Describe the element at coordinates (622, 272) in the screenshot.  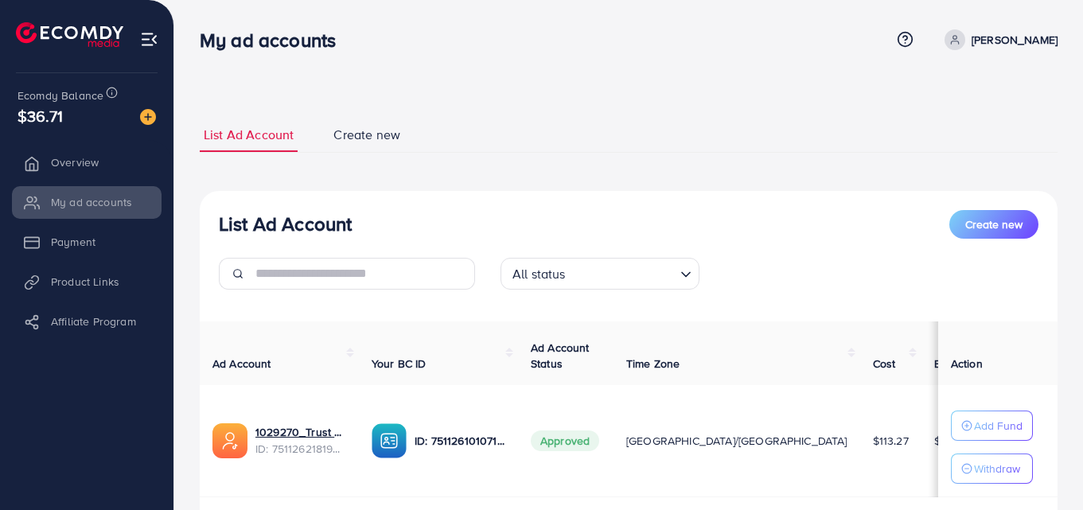
I see `input: Search for option` at that location.